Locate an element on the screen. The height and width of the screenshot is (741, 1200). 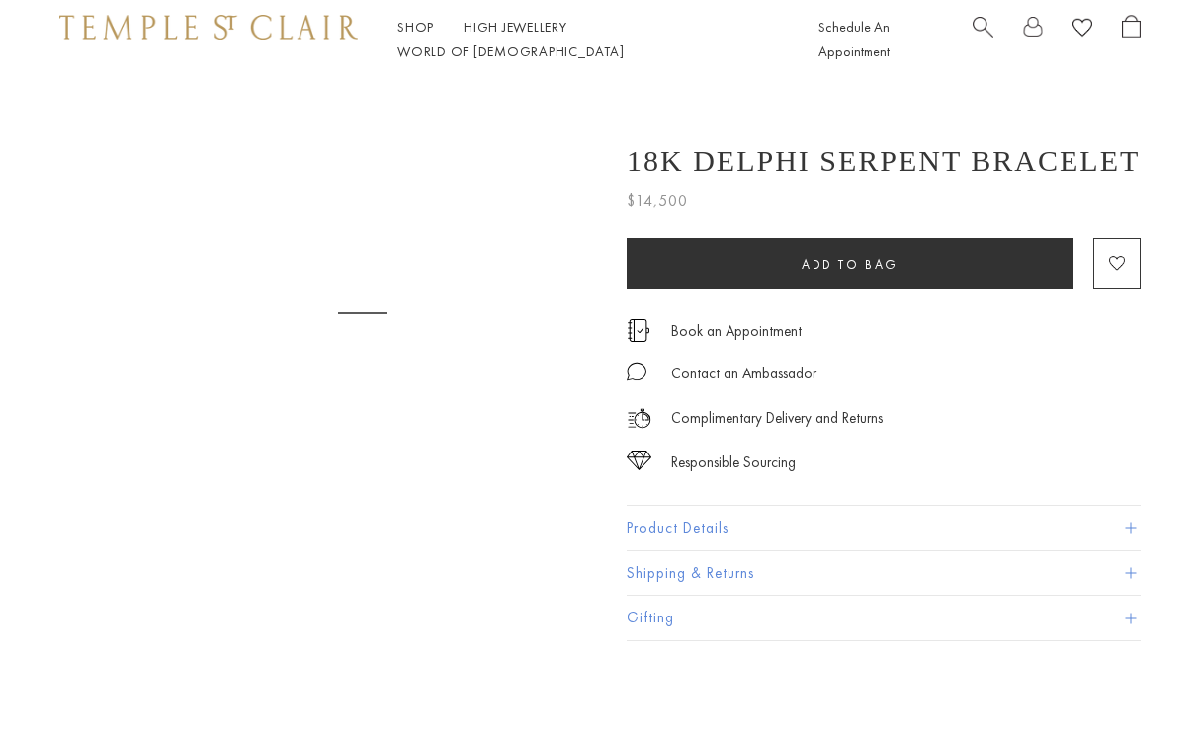
img: Temple St. Clair is located at coordinates (209, 27).